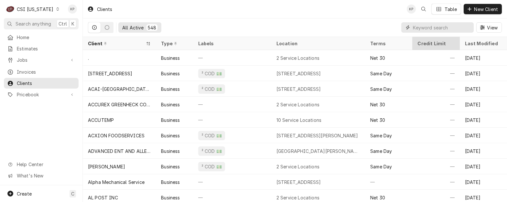 The width and height of the screenshot is (507, 202). What do you see at coordinates (492, 27) in the screenshot?
I see `span: View` at bounding box center [492, 27].